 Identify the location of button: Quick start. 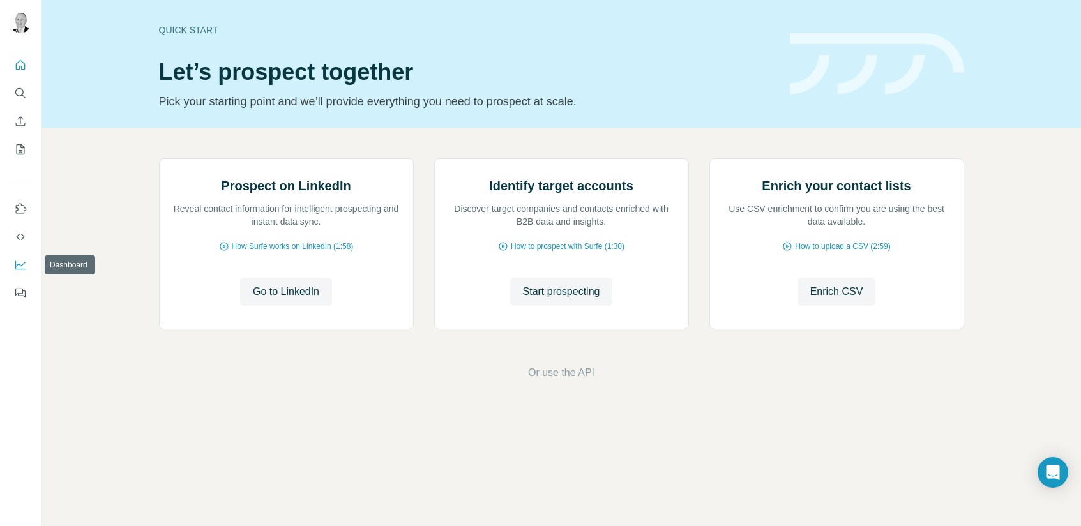
(20, 65).